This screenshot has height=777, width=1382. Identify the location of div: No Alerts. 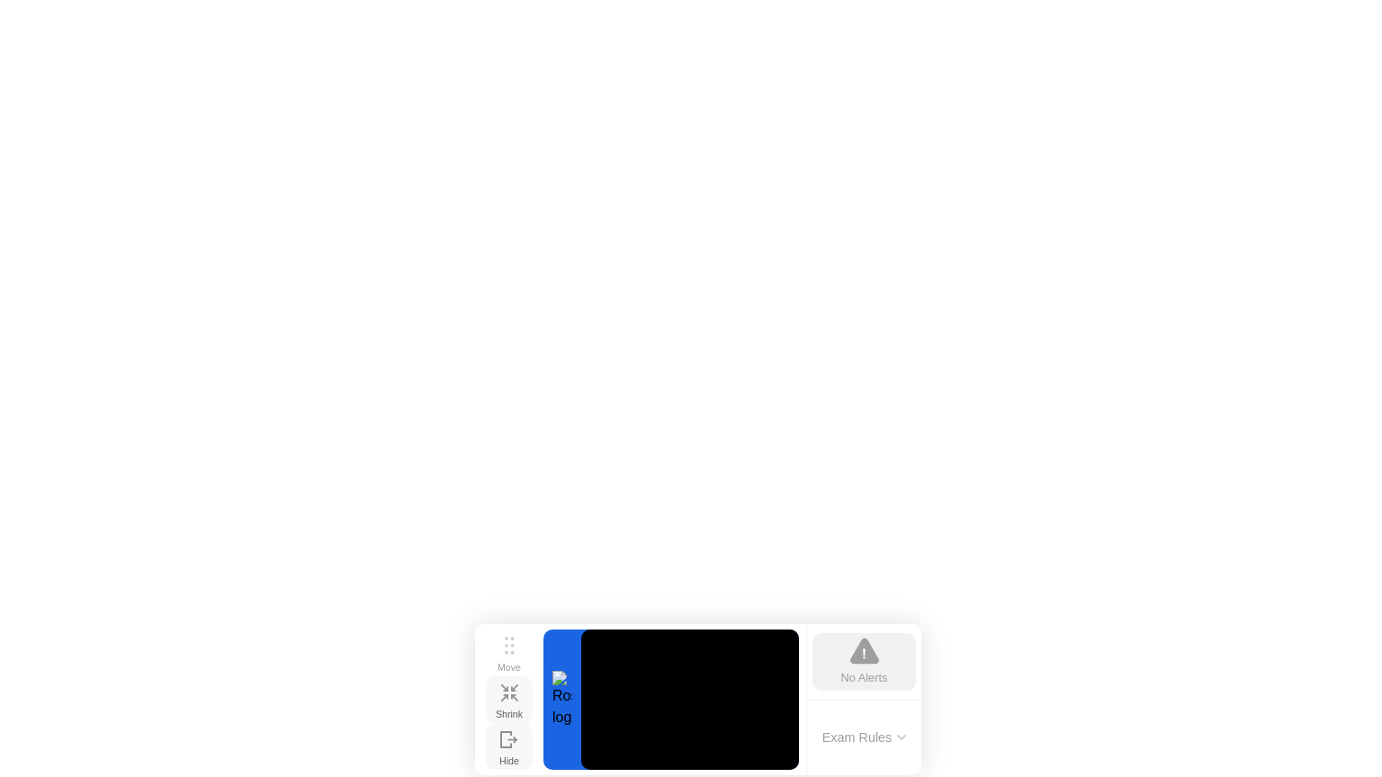
(865, 678).